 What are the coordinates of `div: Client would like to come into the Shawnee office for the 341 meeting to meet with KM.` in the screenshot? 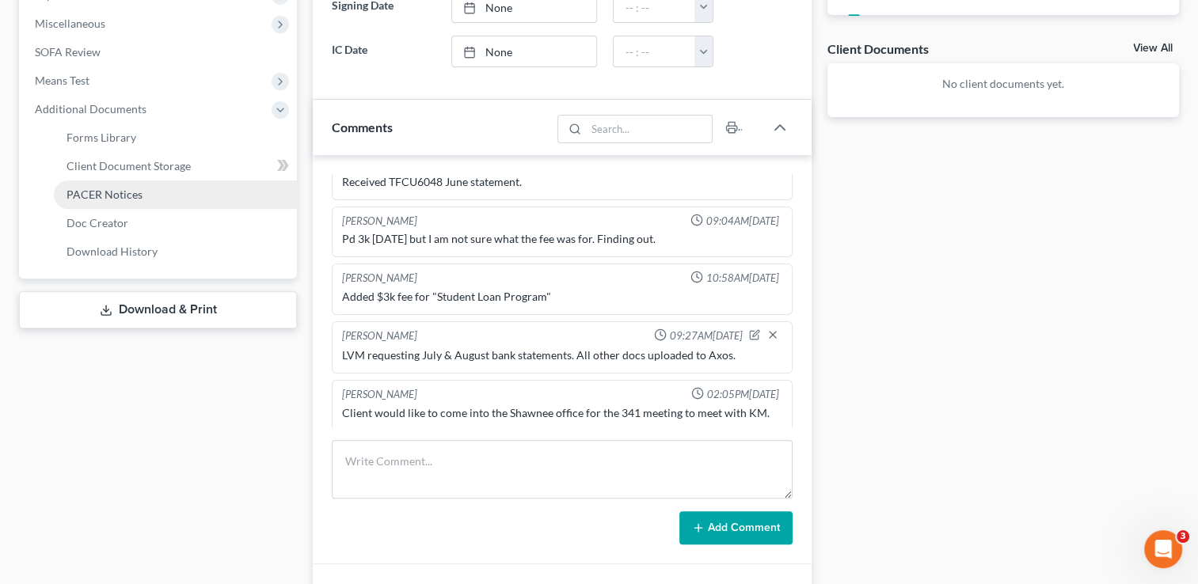 It's located at (562, 413).